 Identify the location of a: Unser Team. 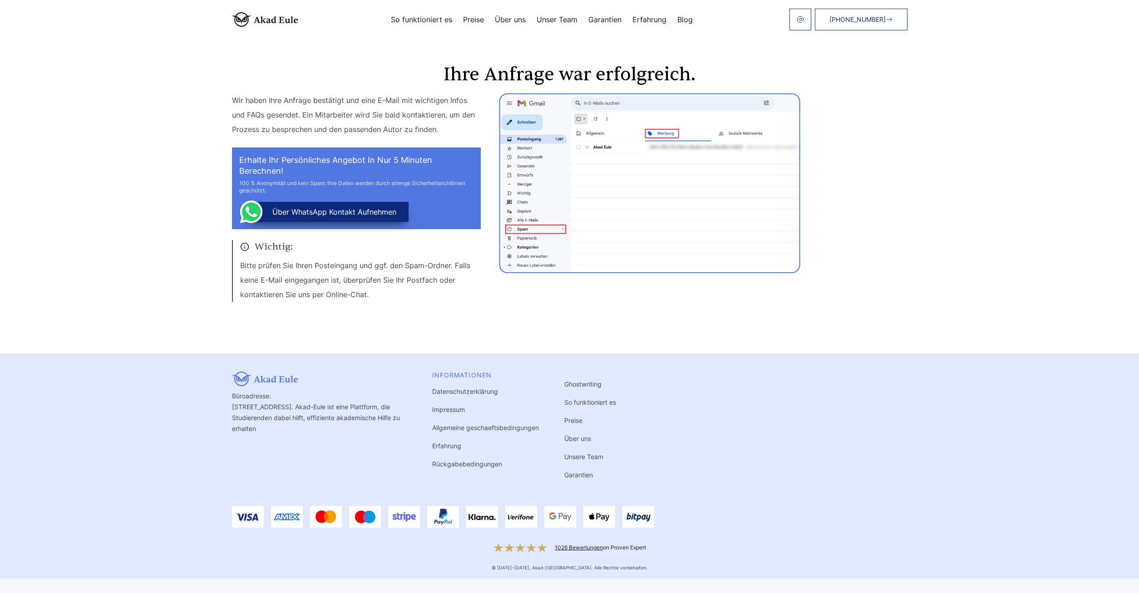
(557, 20).